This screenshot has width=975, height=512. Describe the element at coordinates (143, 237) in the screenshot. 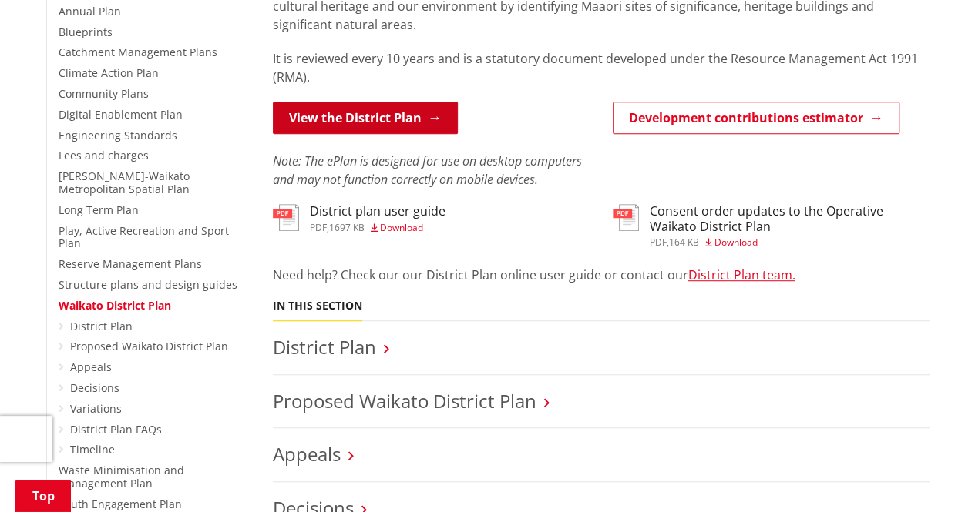

I see `a: Play, Active Recreation and Sport Plan` at that location.